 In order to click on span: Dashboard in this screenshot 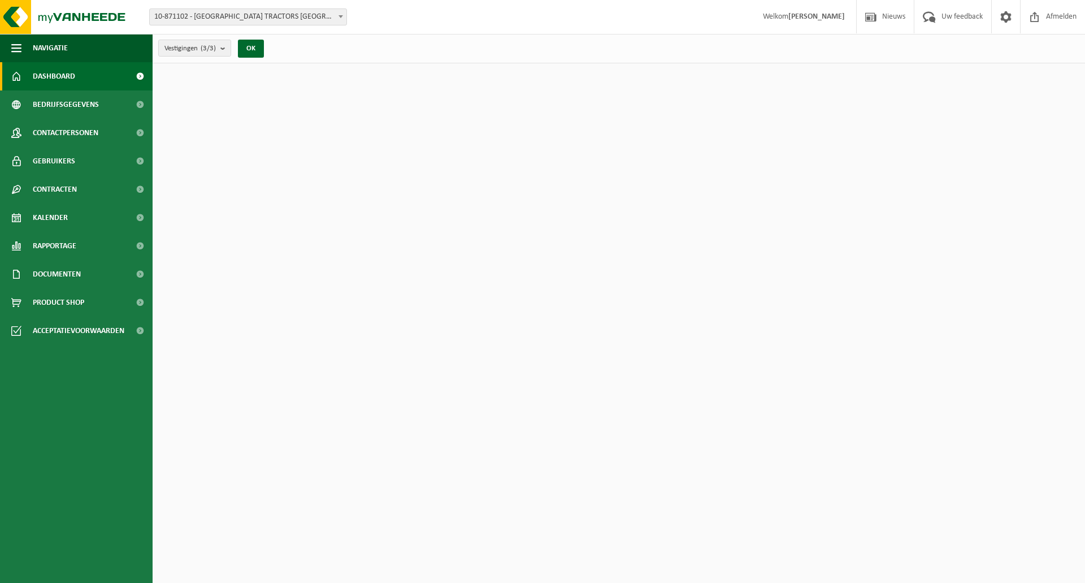, I will do `click(54, 76)`.